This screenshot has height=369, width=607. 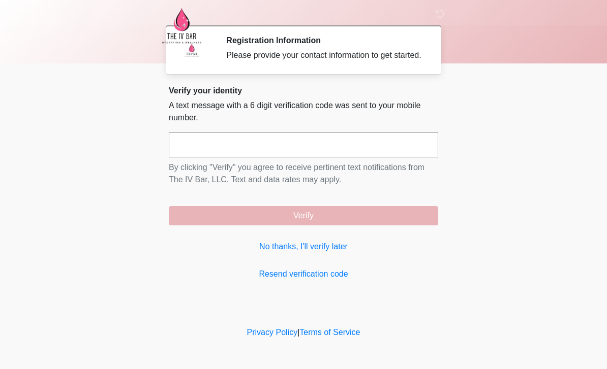 I want to click on button: Verify, so click(x=303, y=216).